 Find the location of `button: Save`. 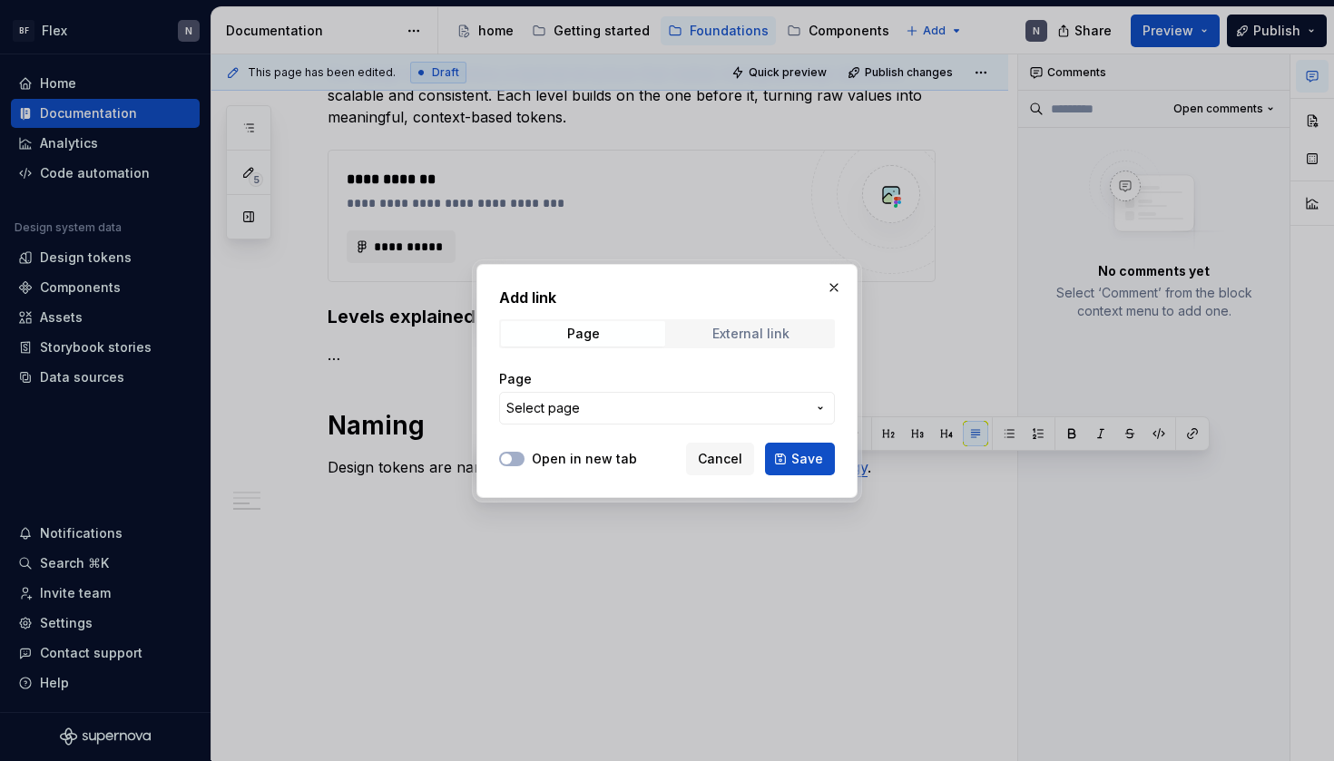

button: Save is located at coordinates (799, 459).